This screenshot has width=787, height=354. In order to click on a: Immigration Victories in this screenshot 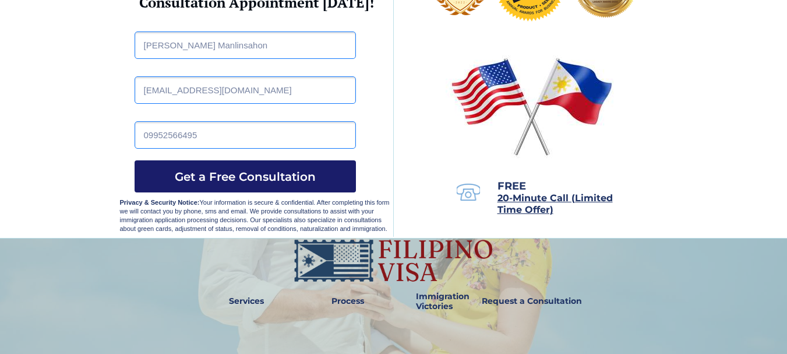, I will do `click(431, 301)`.